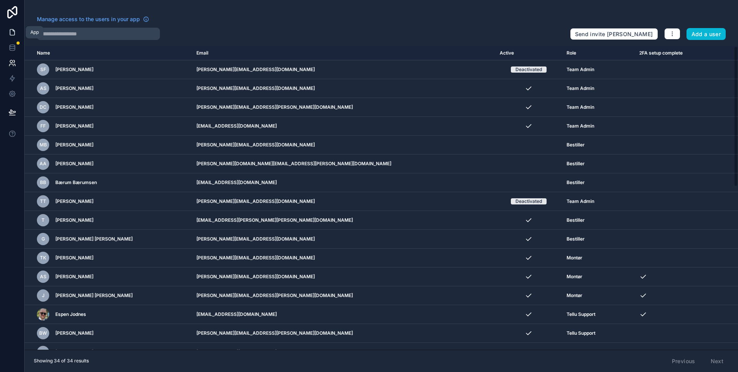  What do you see at coordinates (43, 182) in the screenshot?
I see `span: BB` at bounding box center [43, 182].